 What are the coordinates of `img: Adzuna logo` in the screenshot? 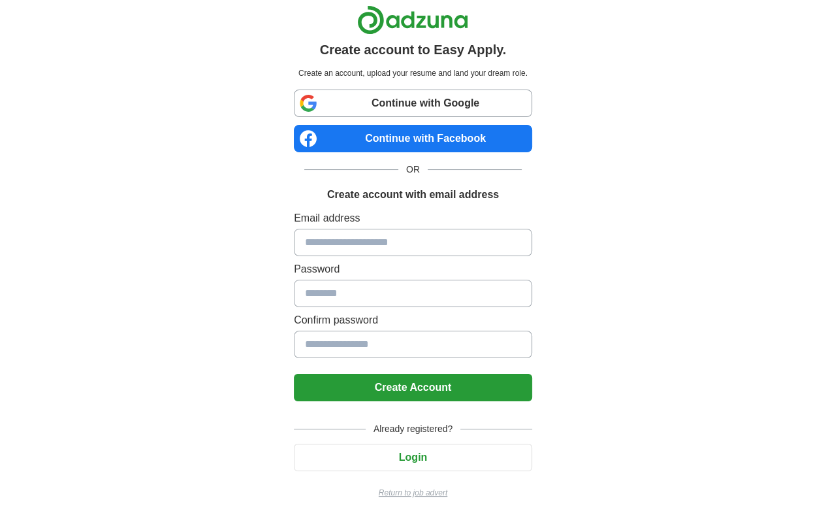 It's located at (413, 20).